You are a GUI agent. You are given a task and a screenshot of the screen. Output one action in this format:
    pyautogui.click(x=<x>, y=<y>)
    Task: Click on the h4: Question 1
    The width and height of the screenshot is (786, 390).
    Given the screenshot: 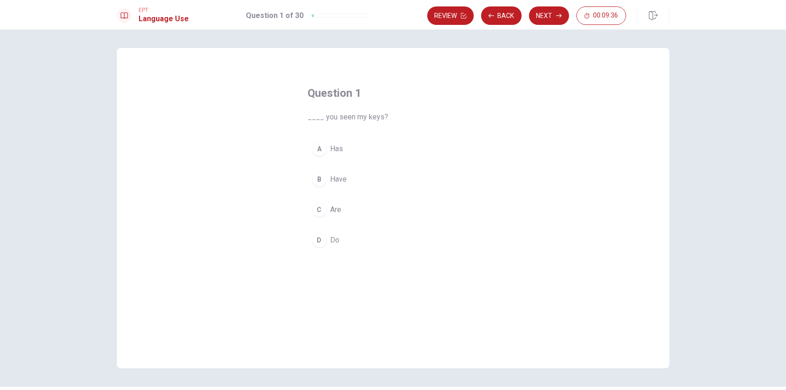 What is the action you would take?
    pyautogui.click(x=393, y=93)
    